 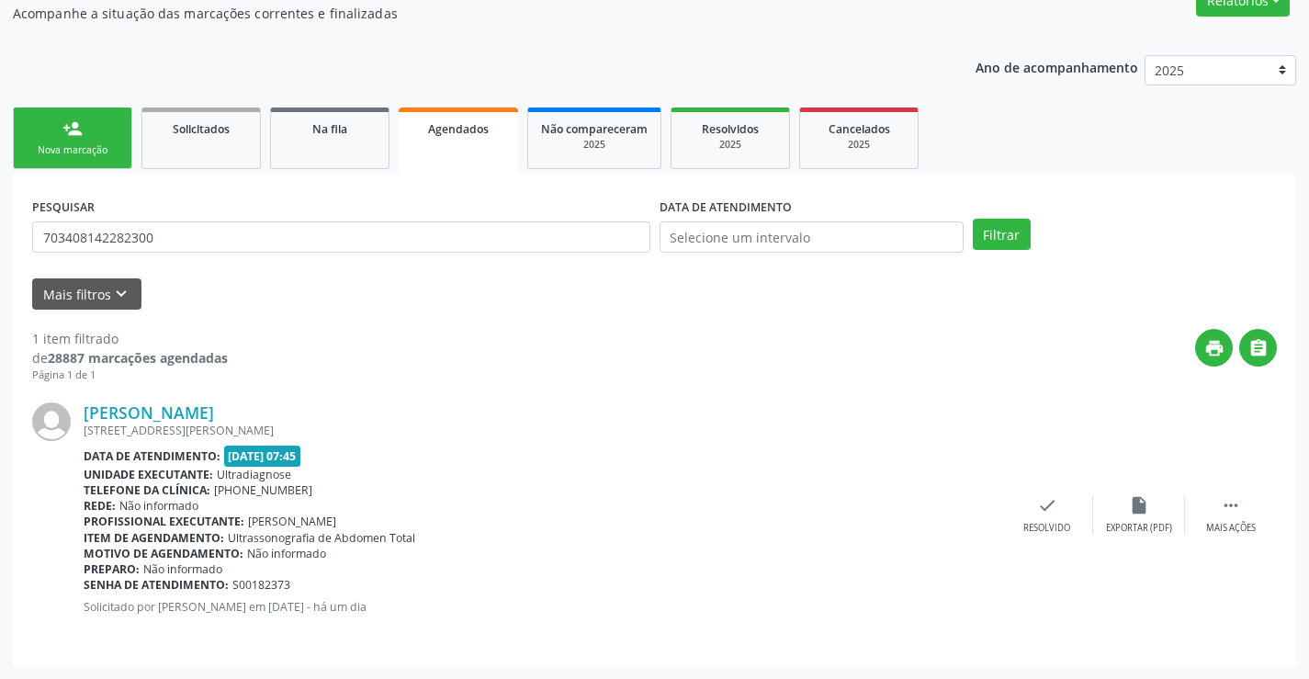 What do you see at coordinates (594, 129) in the screenshot?
I see `span: Não compareceram` at bounding box center [594, 129].